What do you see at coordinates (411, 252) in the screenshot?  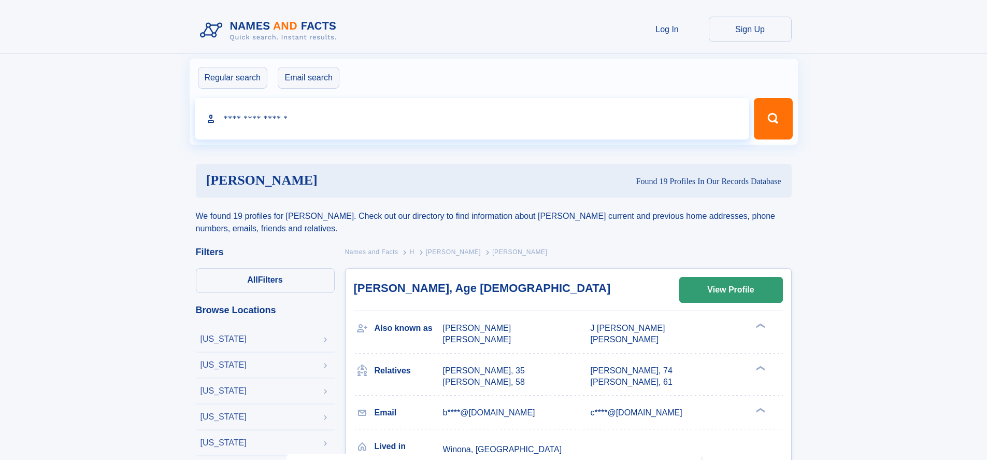 I see `span: H` at bounding box center [411, 252].